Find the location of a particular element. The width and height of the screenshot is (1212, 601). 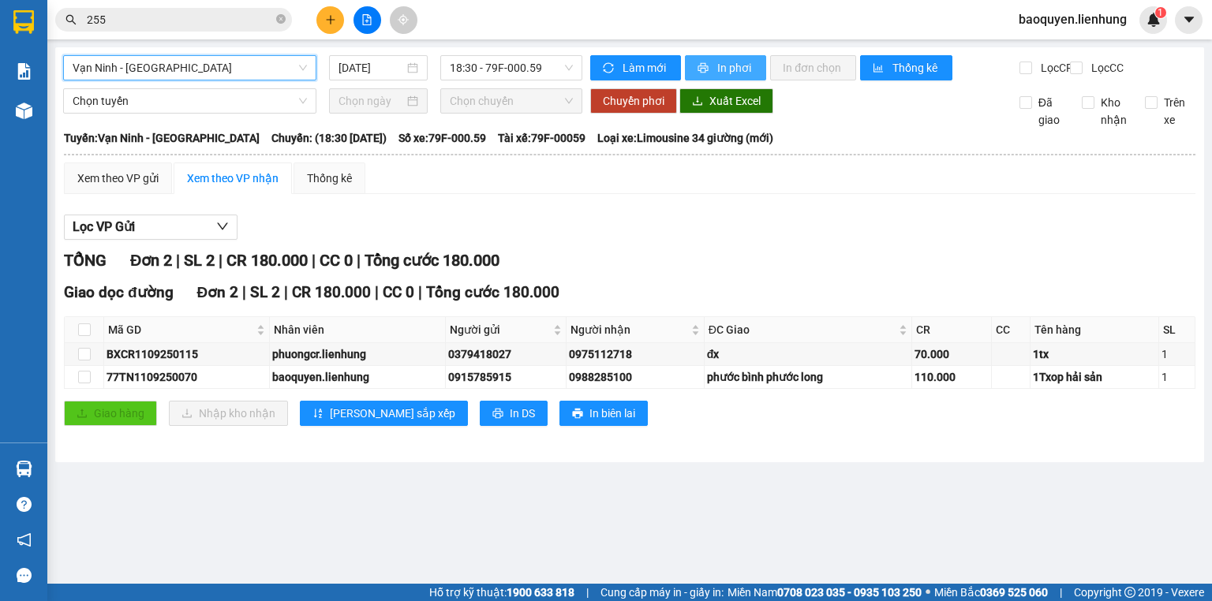

button: aim is located at coordinates (403, 20).